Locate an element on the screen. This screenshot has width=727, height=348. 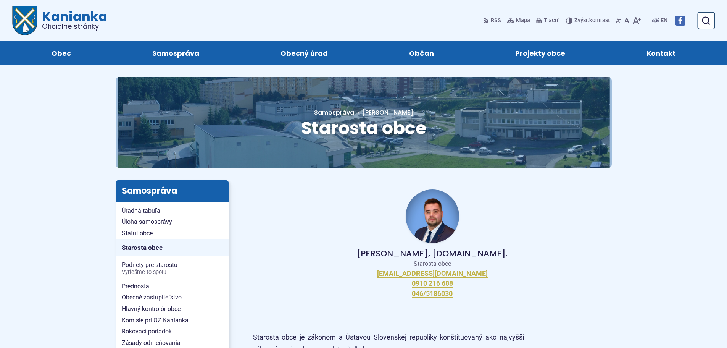
img: Fotka - starosta obce is located at coordinates (432, 216).